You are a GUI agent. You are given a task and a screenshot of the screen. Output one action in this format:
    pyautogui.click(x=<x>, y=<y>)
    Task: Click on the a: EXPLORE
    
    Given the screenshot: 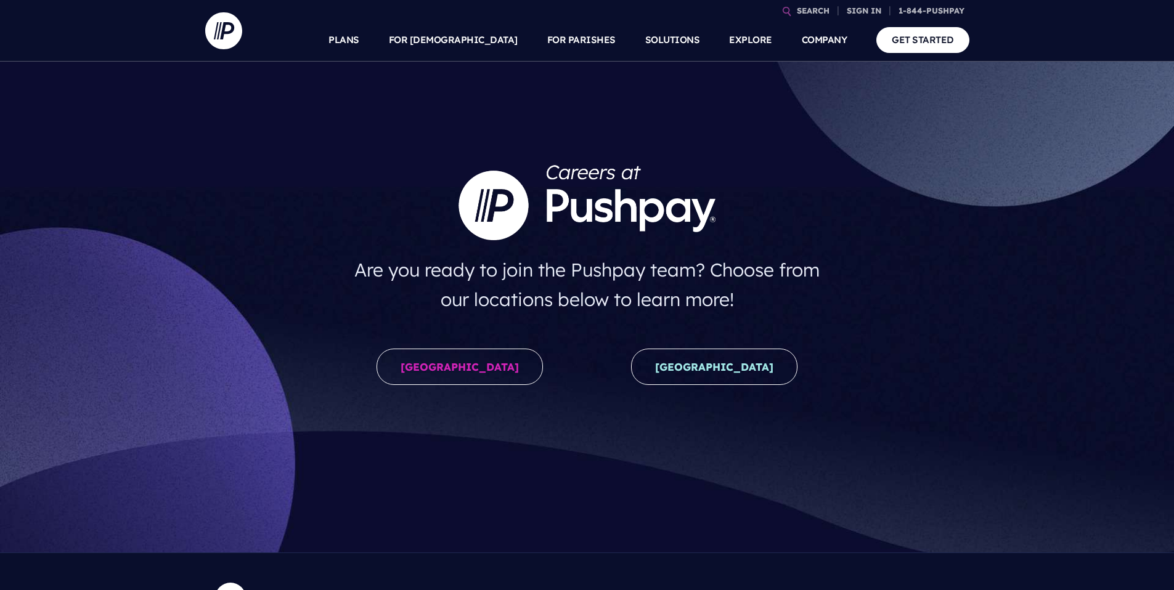 What is the action you would take?
    pyautogui.click(x=751, y=40)
    